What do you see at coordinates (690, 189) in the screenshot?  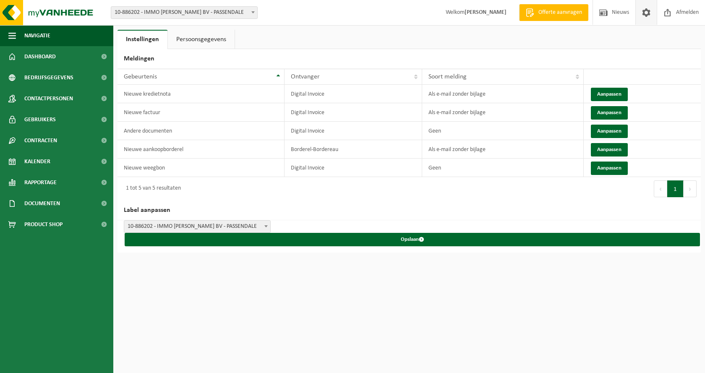 I see `button: Next` at bounding box center [690, 189].